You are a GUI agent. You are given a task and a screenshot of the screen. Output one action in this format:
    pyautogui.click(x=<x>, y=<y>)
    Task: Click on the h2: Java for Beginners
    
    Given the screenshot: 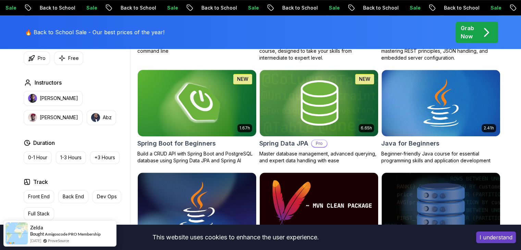 What is the action you would take?
    pyautogui.click(x=411, y=144)
    